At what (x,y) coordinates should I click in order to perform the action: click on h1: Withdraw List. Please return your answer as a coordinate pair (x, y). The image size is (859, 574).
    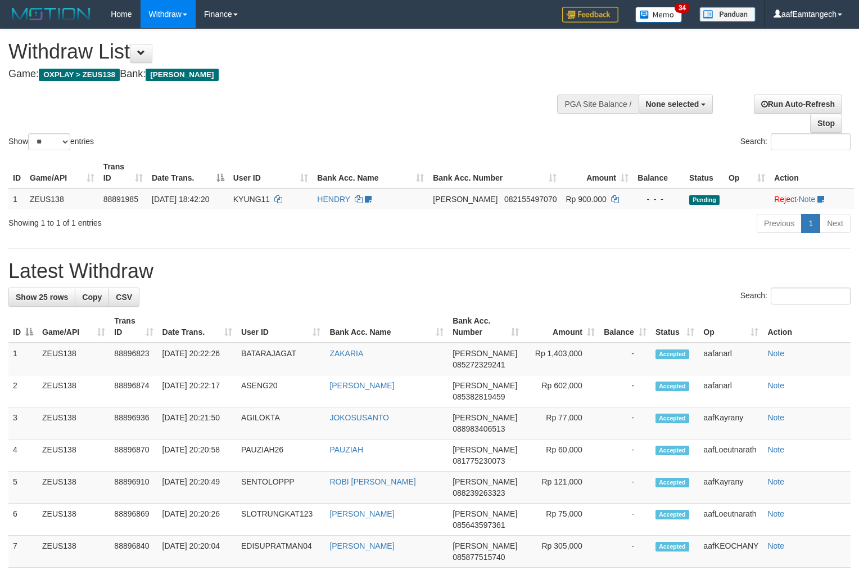
    Looking at the image, I should click on (285, 52).